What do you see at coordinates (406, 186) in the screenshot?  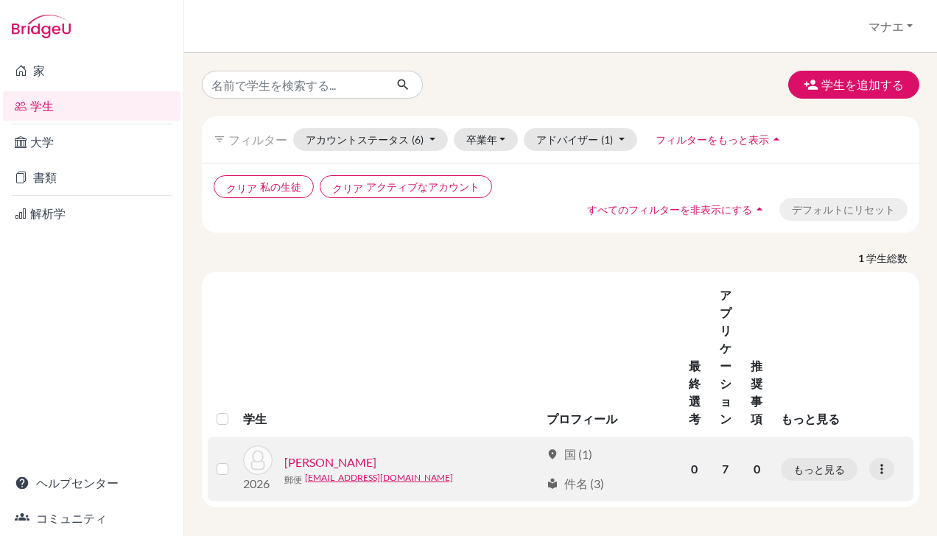 I see `button: クリアアクティブなアカウント` at bounding box center [406, 186].